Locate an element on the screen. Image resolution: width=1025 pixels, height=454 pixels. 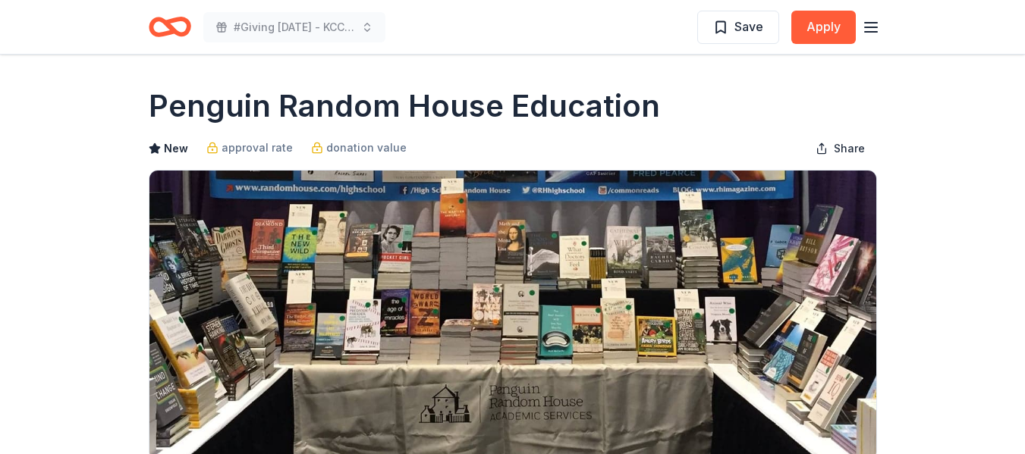
button: Share is located at coordinates (840, 149).